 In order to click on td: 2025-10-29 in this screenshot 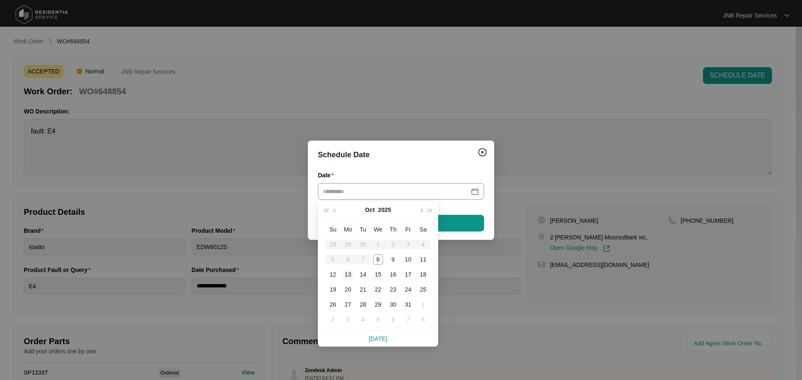, I will do `click(378, 305)`.